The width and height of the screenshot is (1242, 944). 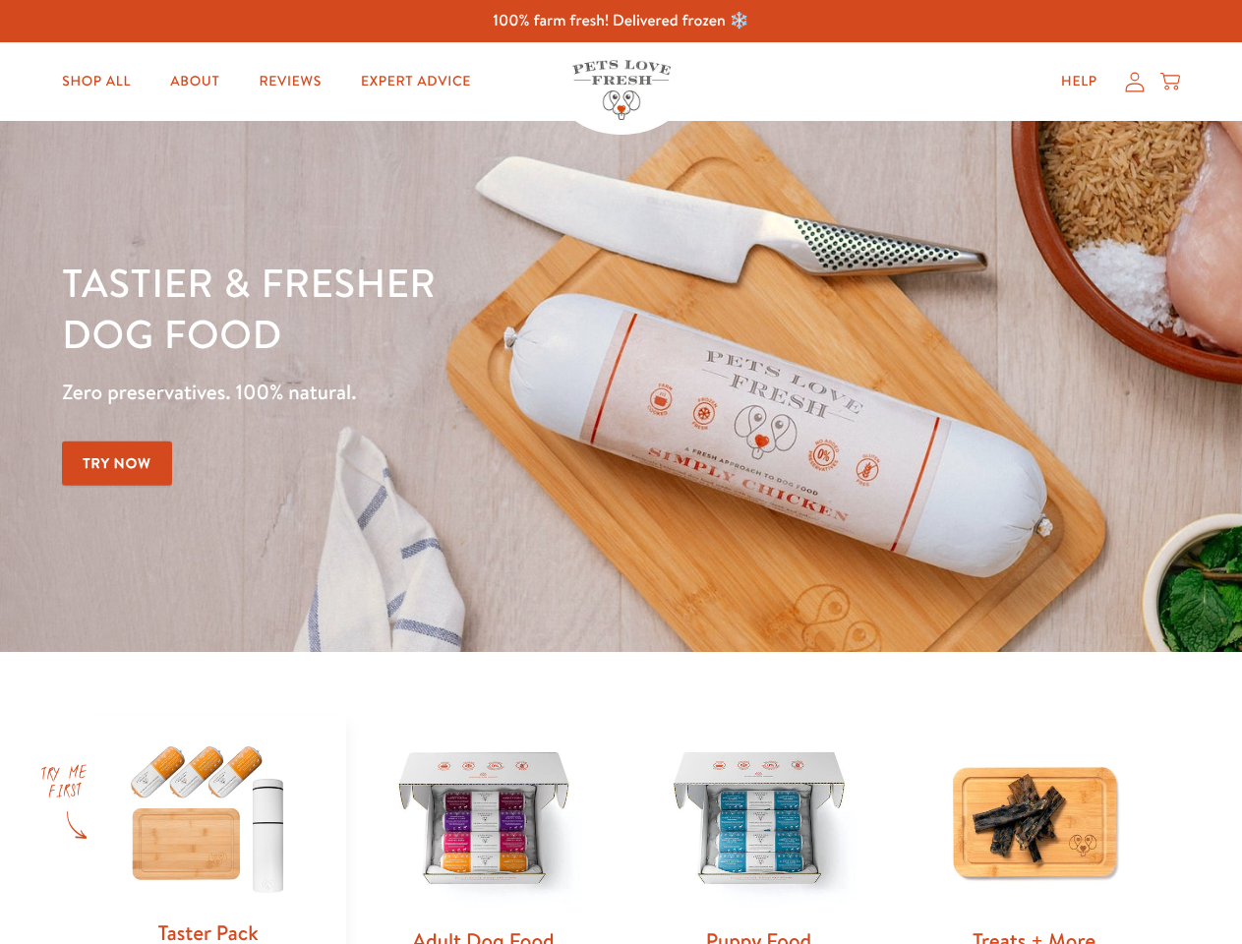 What do you see at coordinates (1079, 82) in the screenshot?
I see `a: Help` at bounding box center [1079, 82].